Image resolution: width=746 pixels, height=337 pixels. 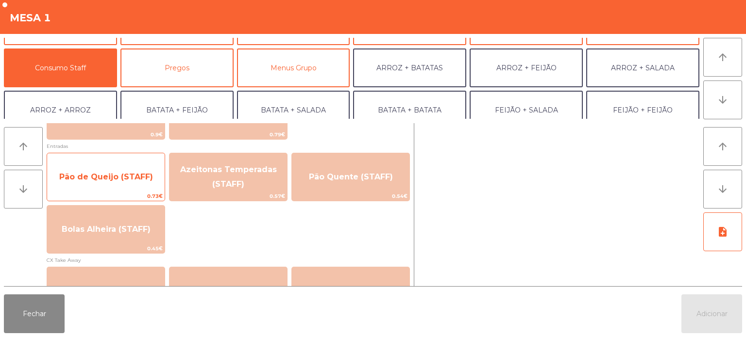 I want to click on button: BATATA + FEIJÃO, so click(x=177, y=110).